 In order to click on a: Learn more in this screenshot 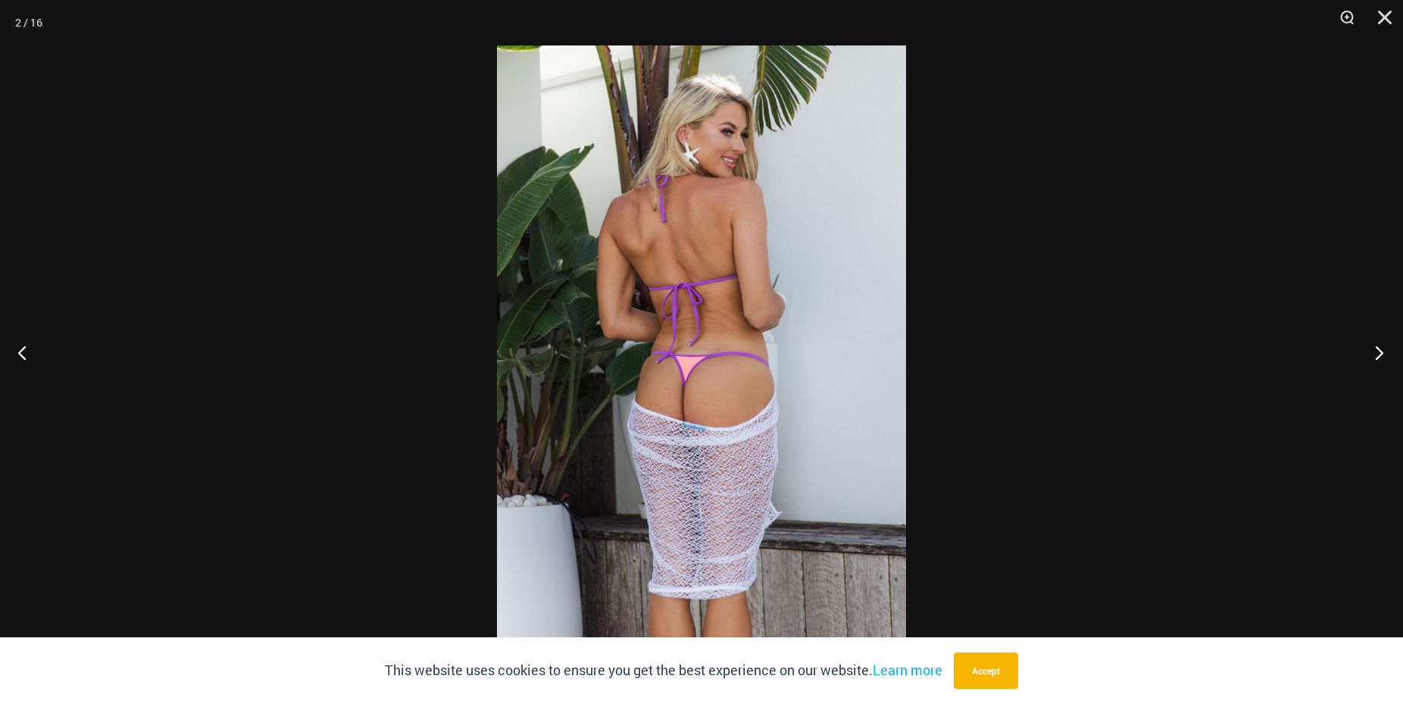, I will do `click(908, 670)`.